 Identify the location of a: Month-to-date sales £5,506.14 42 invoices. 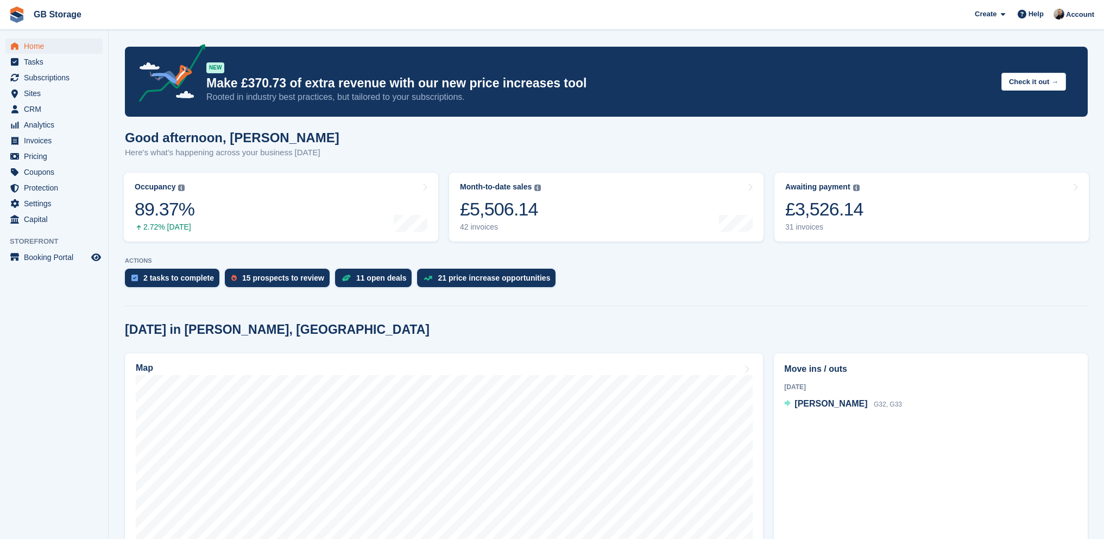
(606, 207).